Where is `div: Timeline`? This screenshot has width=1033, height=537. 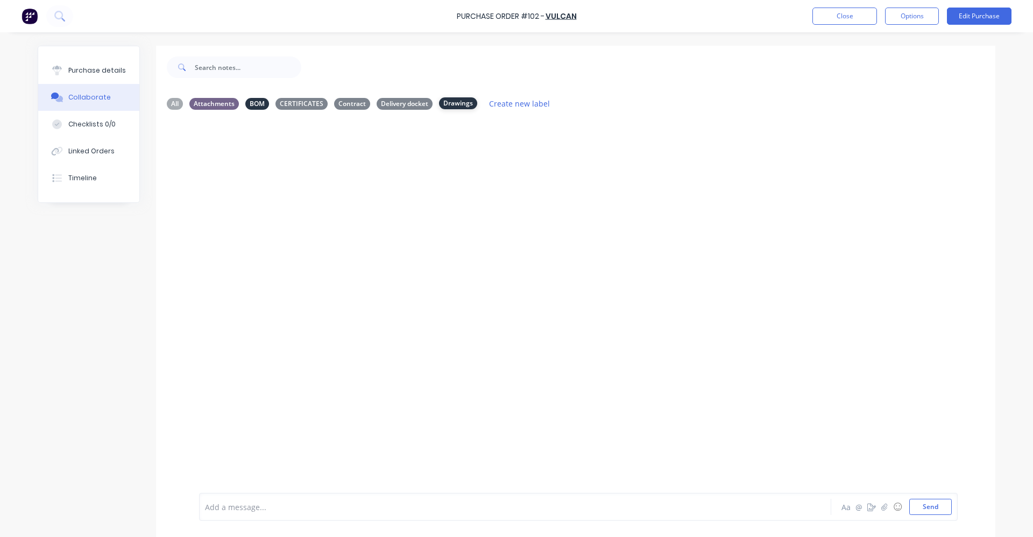 div: Timeline is located at coordinates (82, 178).